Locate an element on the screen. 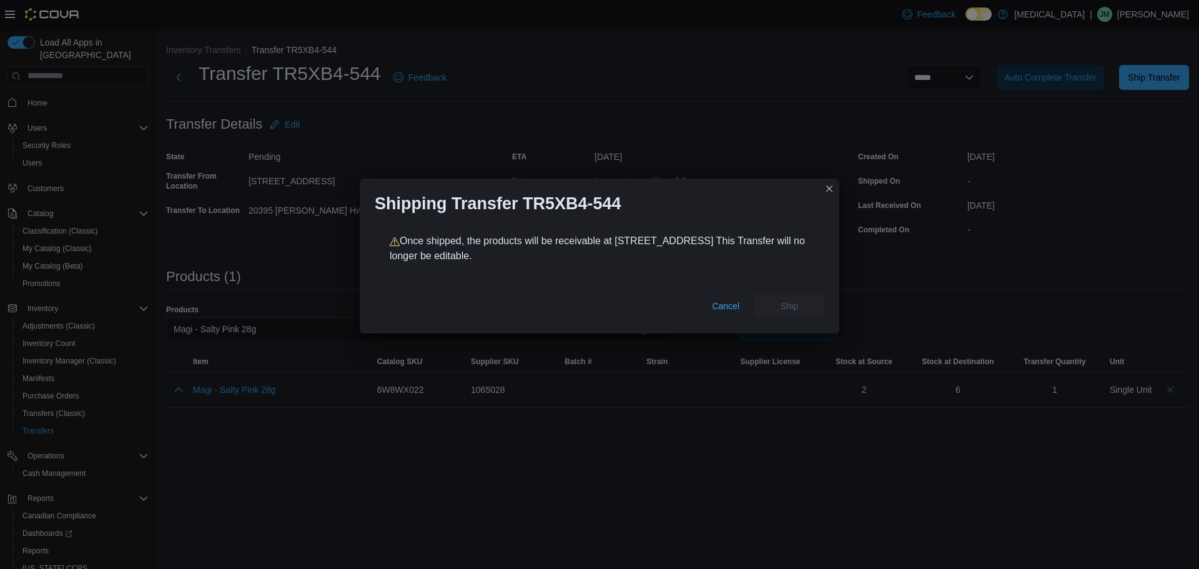 The image size is (1199, 569). span: Ship is located at coordinates (789, 306).